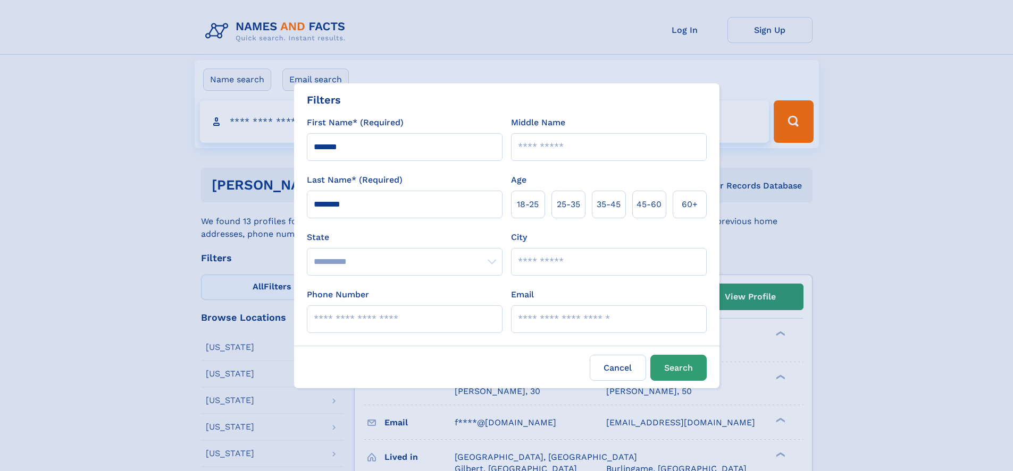  Describe the element at coordinates (568, 205) in the screenshot. I see `span: 25‑35` at that location.